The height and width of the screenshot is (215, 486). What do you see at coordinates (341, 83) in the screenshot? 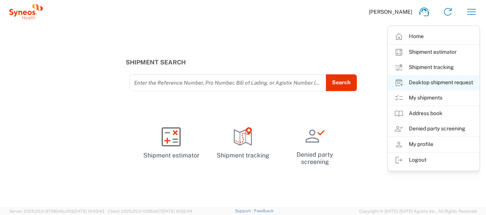
I see `button: Search` at bounding box center [341, 83].